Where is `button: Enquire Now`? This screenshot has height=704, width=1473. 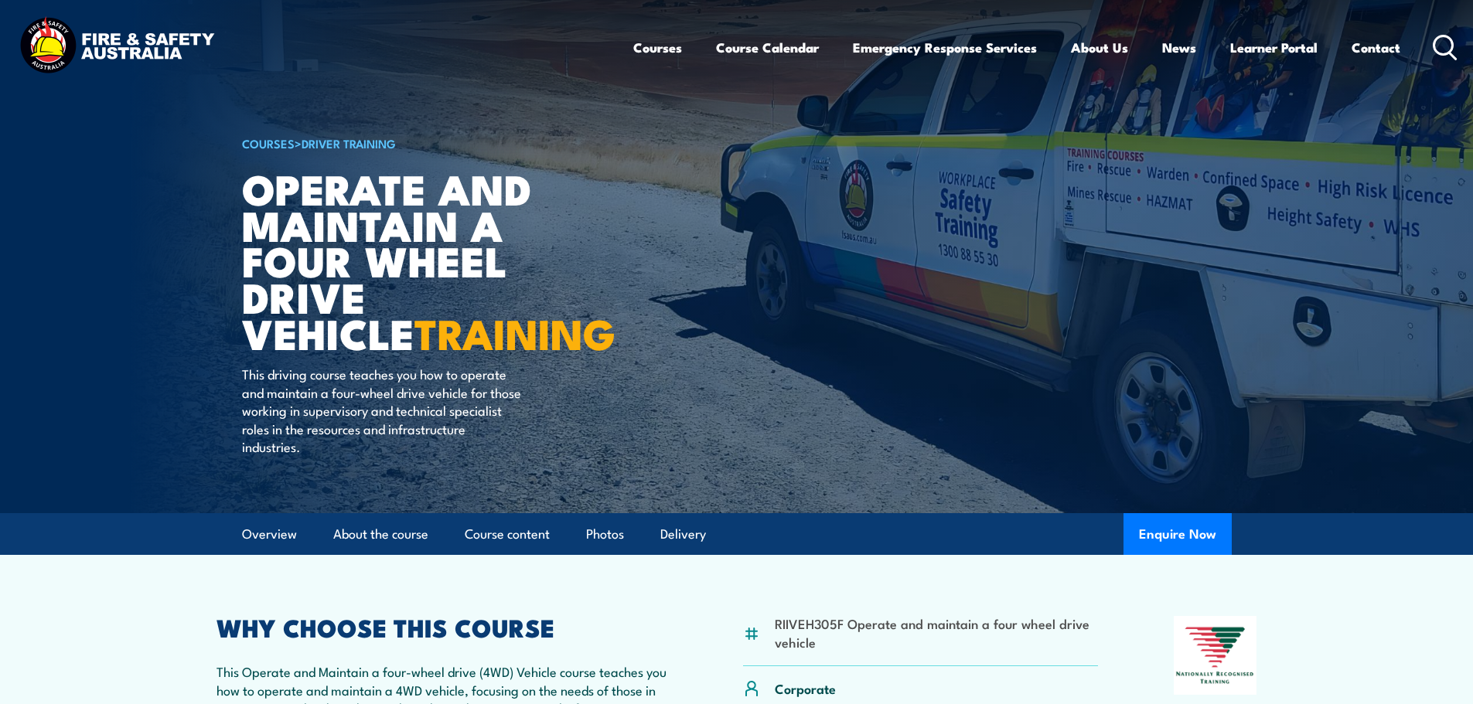 button: Enquire Now is located at coordinates (1177, 534).